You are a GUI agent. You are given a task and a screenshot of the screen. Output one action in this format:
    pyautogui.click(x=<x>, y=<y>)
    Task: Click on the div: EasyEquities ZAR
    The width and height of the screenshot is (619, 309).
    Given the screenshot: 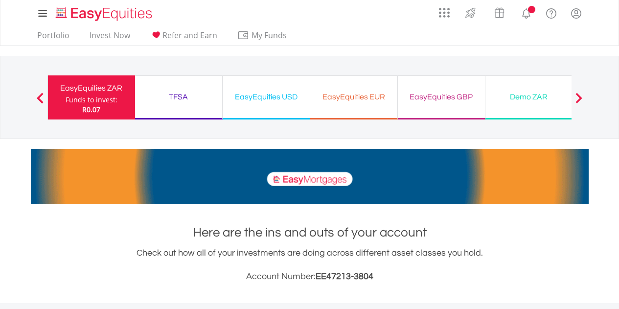 What is the action you would take?
    pyautogui.click(x=92, y=88)
    